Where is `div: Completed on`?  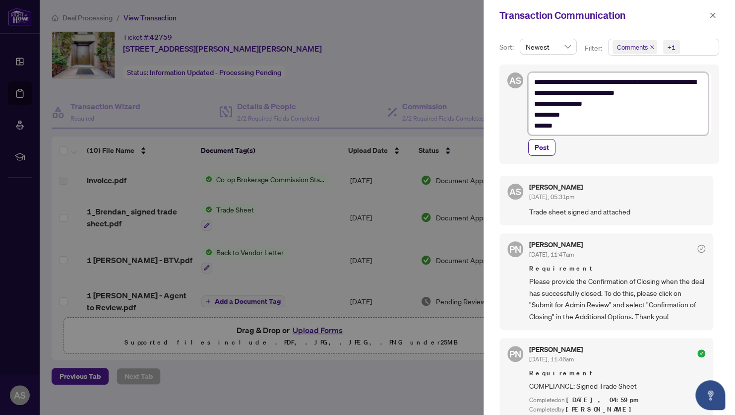 div: Completed on is located at coordinates (617, 400).